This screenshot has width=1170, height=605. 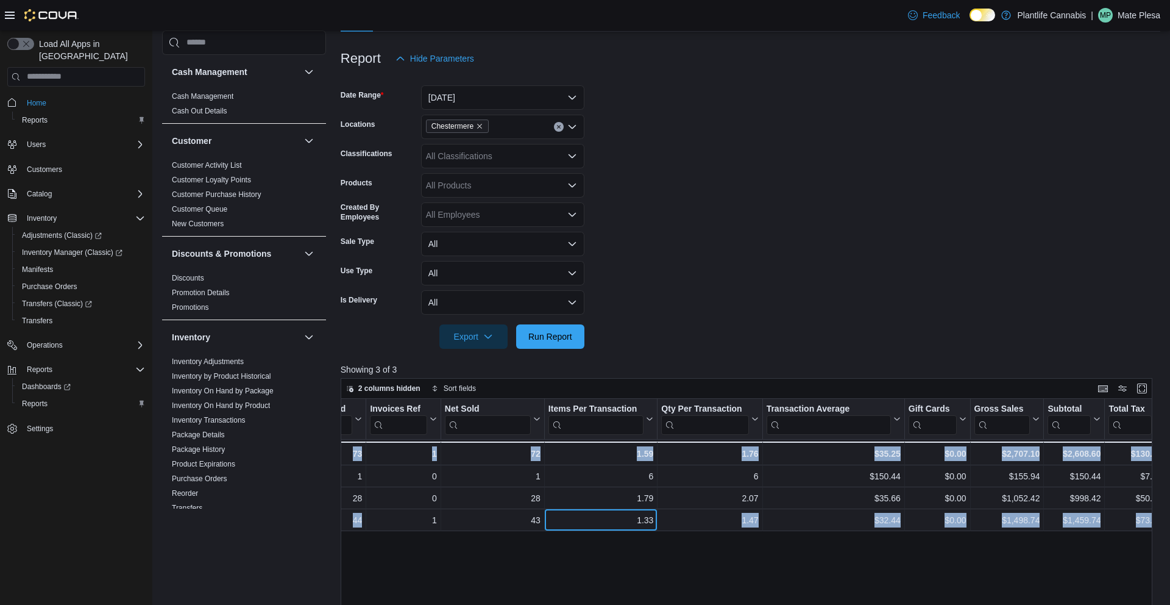 I want to click on button: Export, so click(x=474, y=336).